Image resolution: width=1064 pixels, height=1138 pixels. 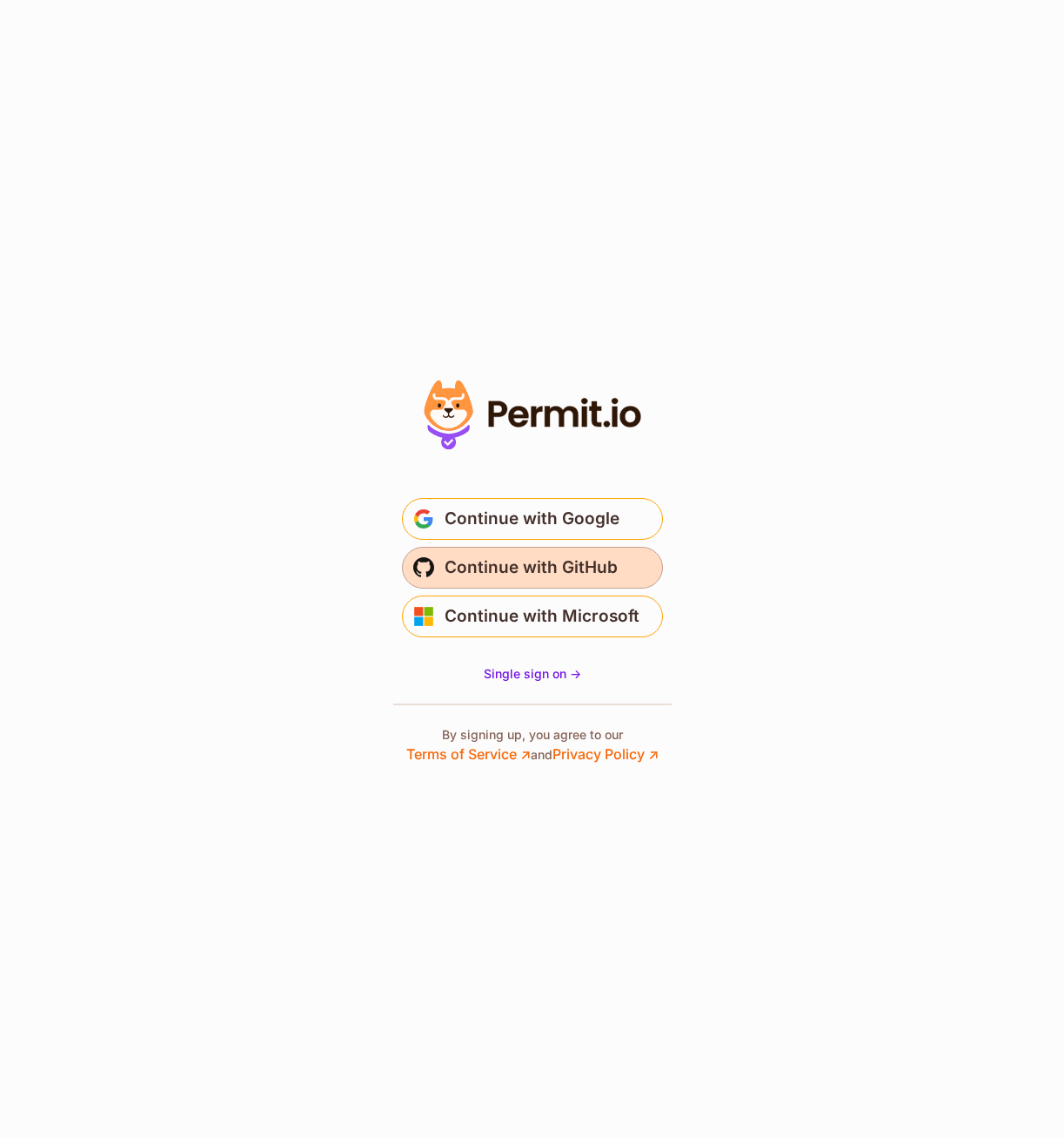 I want to click on span: Single sign on ->, so click(x=533, y=673).